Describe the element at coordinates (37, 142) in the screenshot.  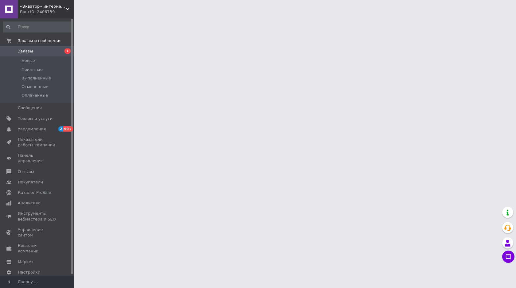
I see `span: Показатели работы компании` at that location.